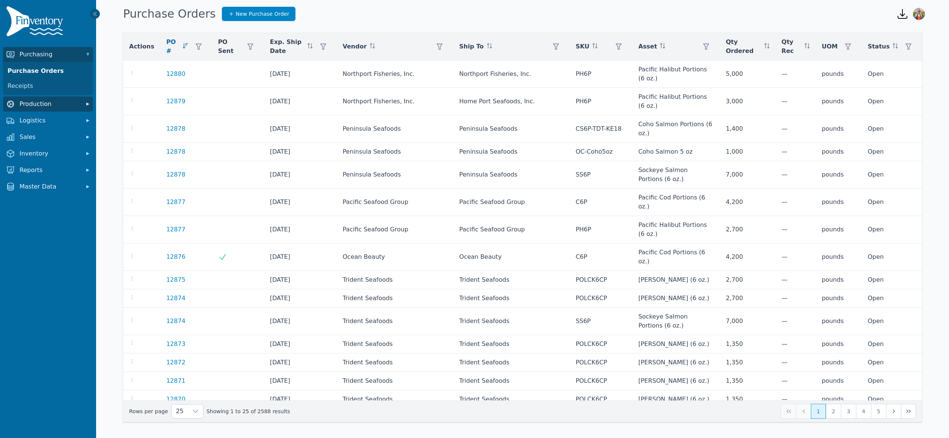 This screenshot has height=438, width=949. What do you see at coordinates (176, 362) in the screenshot?
I see `a: 12872` at bounding box center [176, 362].